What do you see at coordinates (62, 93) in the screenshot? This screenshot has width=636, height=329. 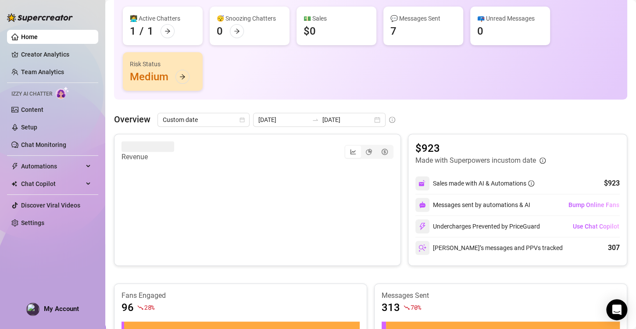 I see `img: AI Chatter` at bounding box center [62, 93].